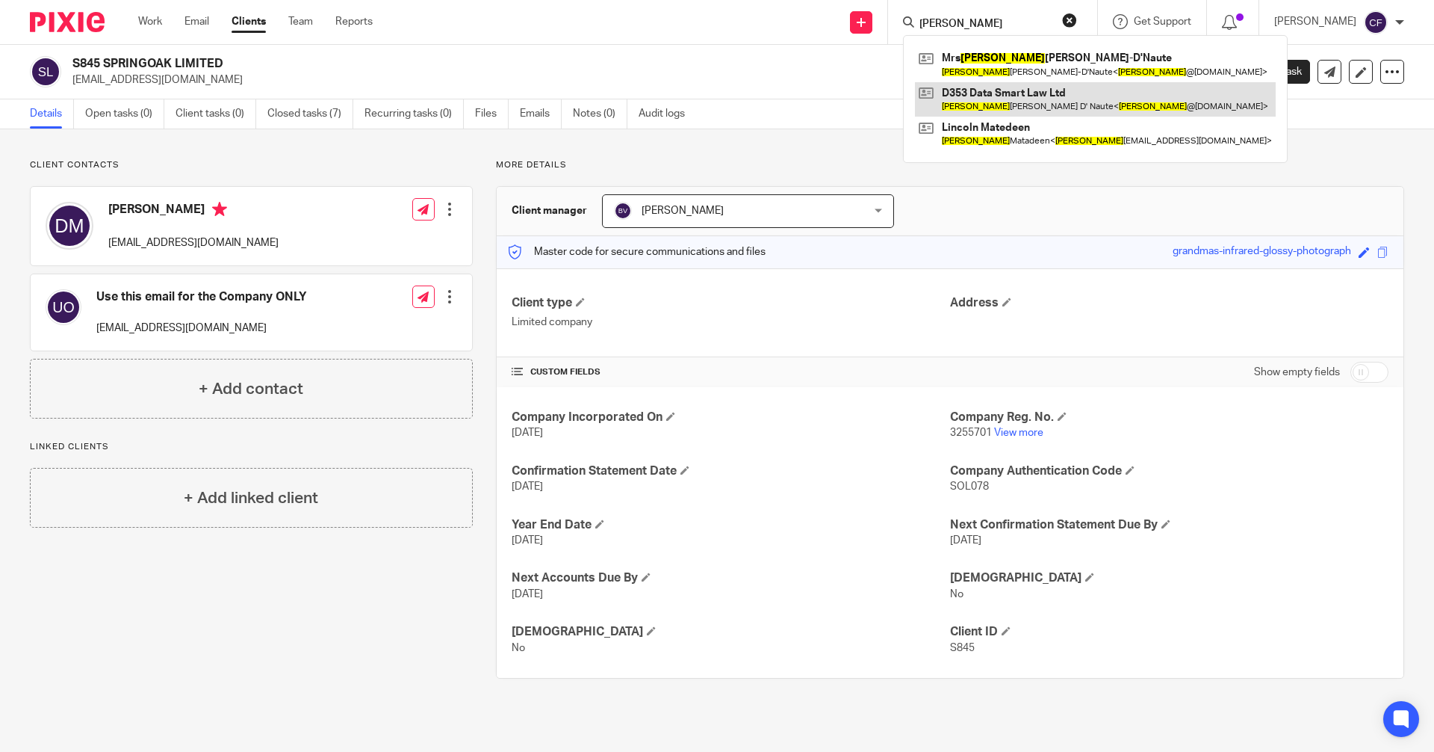  Describe the element at coordinates (1297, 372) in the screenshot. I see `label: Show empty fields` at that location.